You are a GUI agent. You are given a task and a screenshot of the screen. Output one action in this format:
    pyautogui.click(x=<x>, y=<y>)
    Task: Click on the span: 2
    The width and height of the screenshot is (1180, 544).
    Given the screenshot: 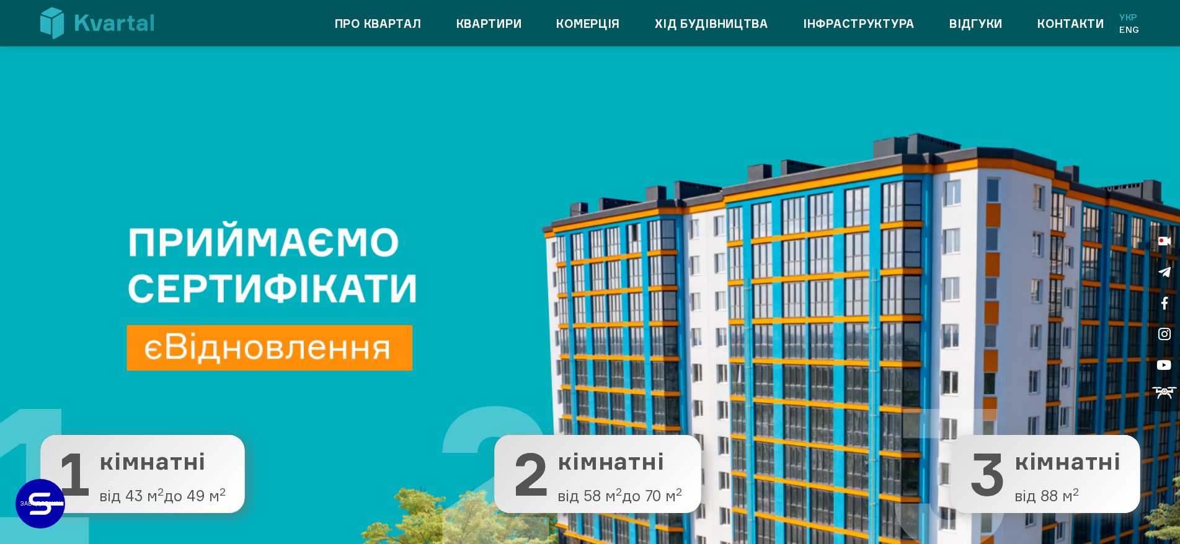 What is the action you would take?
    pyautogui.click(x=531, y=474)
    